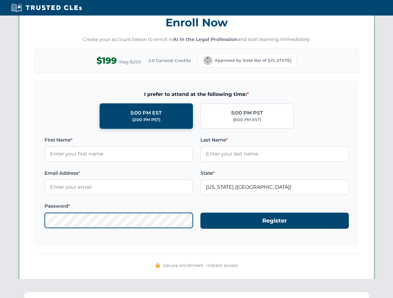 The height and width of the screenshot is (298, 393). Describe the element at coordinates (118, 154) in the screenshot. I see `input: Enter your first name` at that location.